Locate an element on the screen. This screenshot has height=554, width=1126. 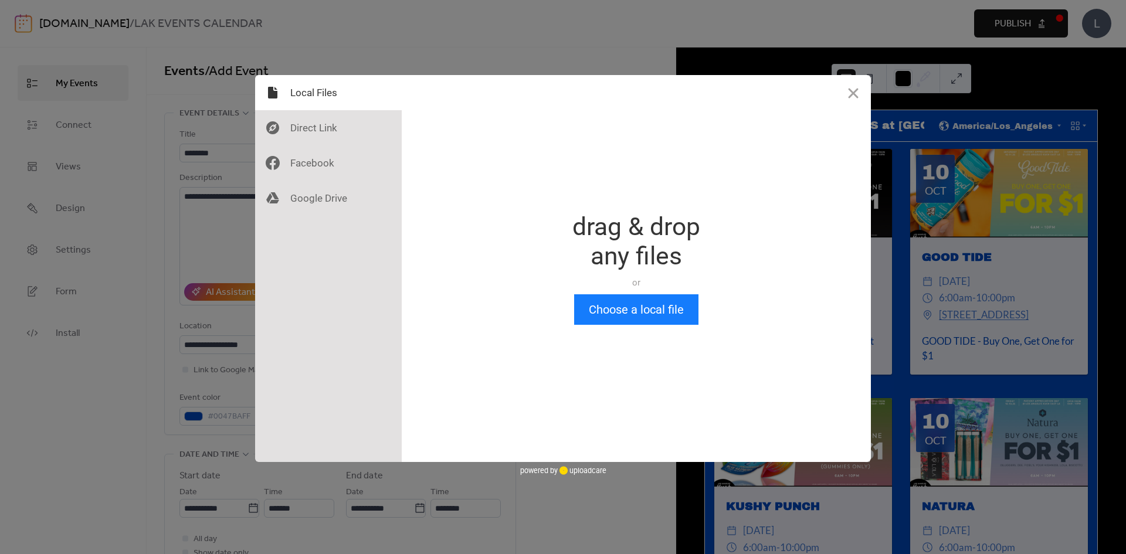
button: Choose a local file is located at coordinates (636, 310).